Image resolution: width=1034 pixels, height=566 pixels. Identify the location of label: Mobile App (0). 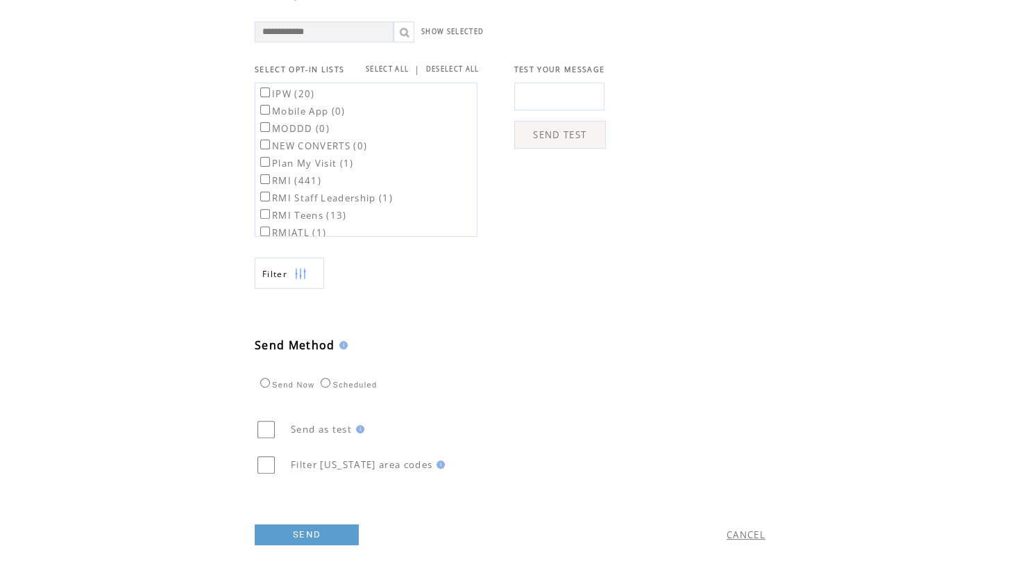
(301, 111).